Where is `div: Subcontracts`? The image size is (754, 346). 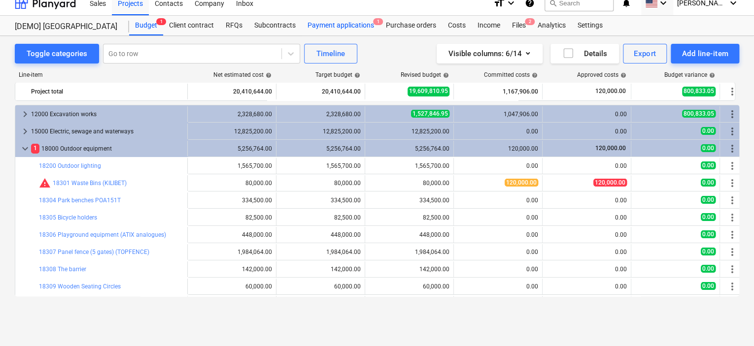 div: Subcontracts is located at coordinates (275, 26).